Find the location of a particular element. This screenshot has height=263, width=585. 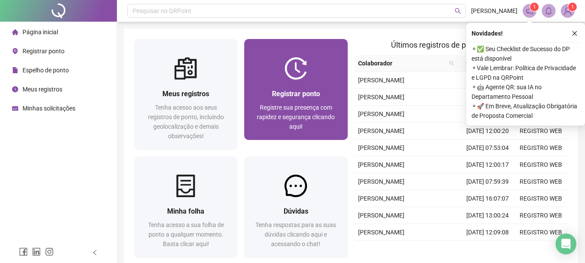

span: Últimos registros de ponto sincronizados is located at coordinates (461, 45).